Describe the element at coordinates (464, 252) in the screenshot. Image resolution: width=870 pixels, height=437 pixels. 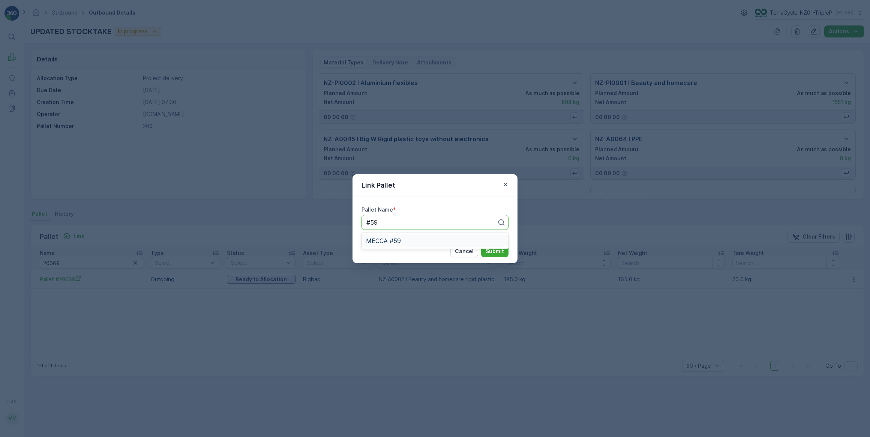
I see `button: Cancel` at that location.